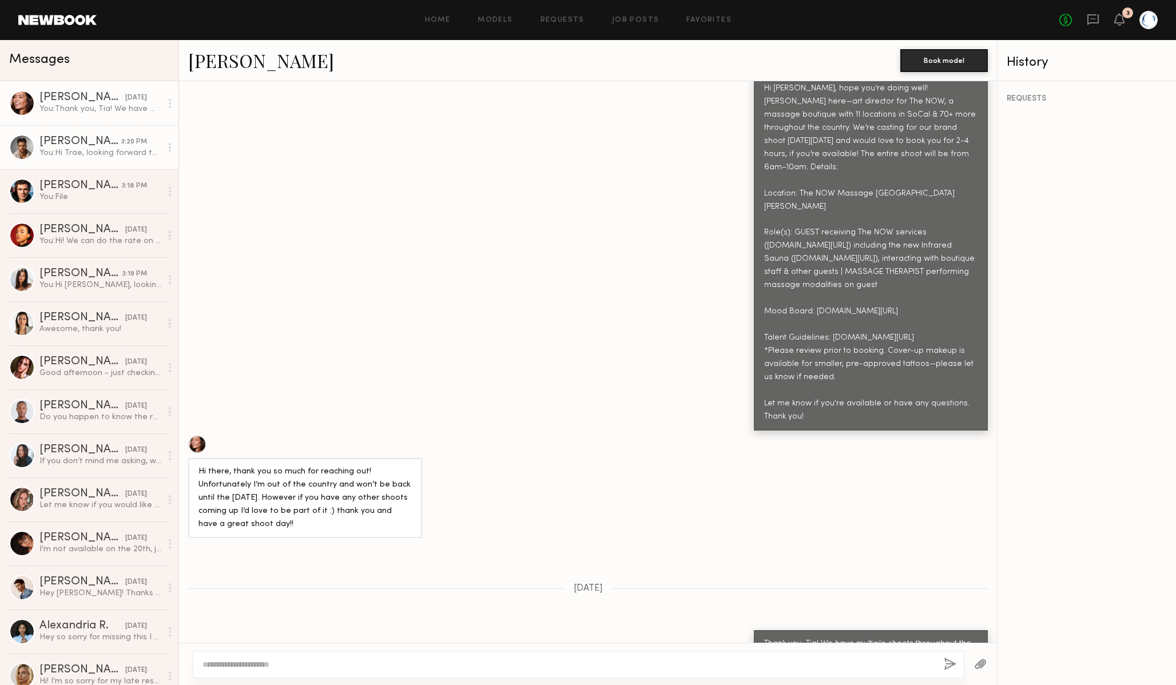 This screenshot has height=685, width=1176. I want to click on div: Alexandria R., so click(82, 626).